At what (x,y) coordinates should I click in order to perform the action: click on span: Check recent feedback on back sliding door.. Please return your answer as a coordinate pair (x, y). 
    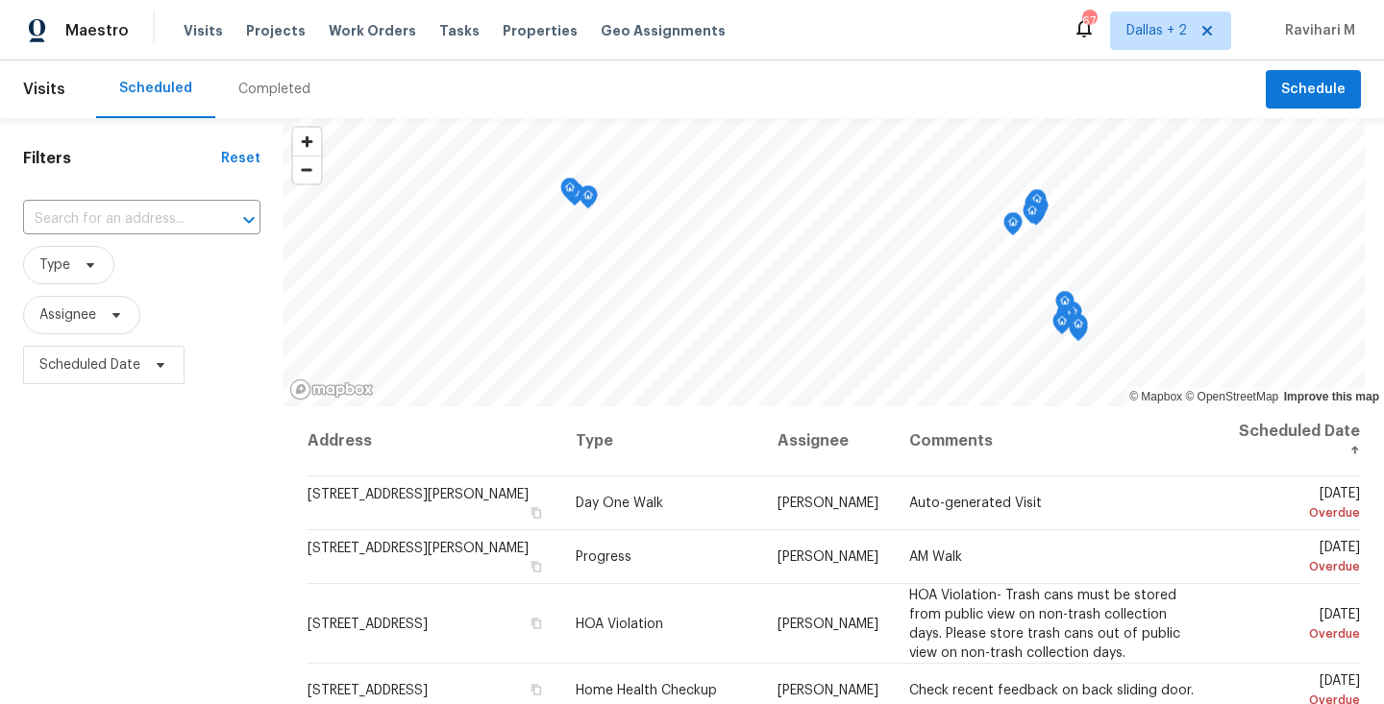
    Looking at the image, I should click on (1051, 691).